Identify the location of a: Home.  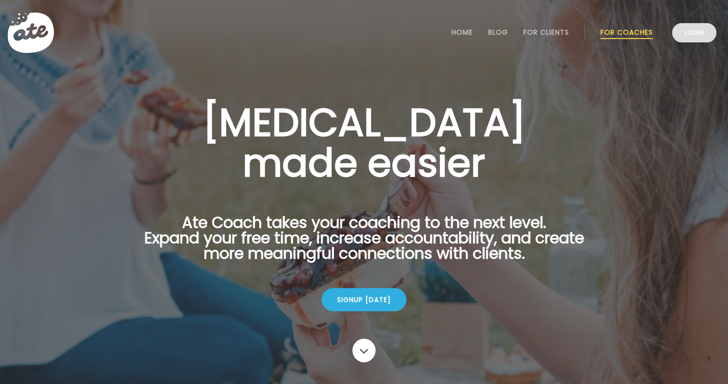
(462, 32).